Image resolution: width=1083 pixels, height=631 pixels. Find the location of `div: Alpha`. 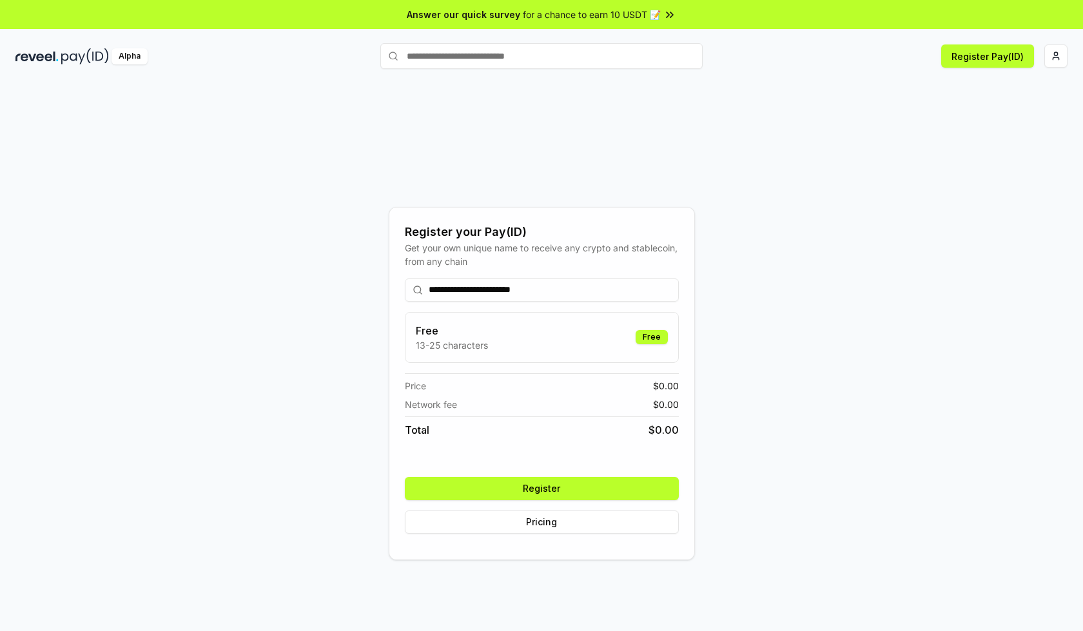

div: Alpha is located at coordinates (130, 56).